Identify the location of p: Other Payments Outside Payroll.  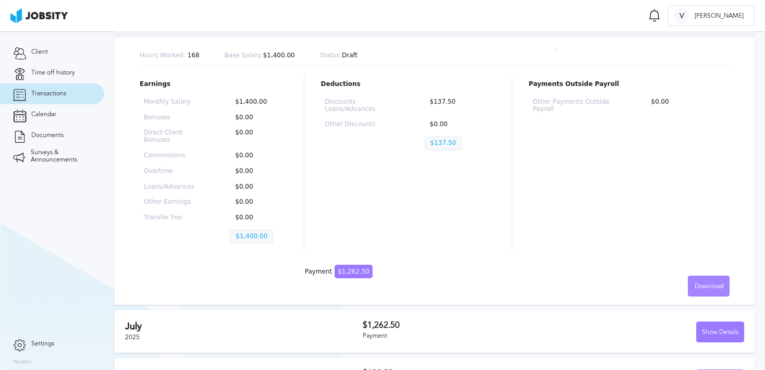
(573, 106).